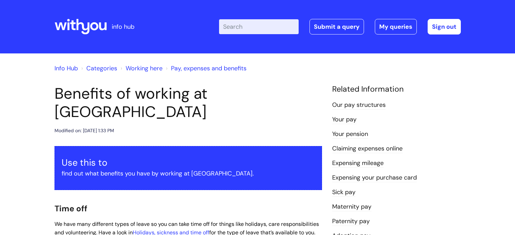 This screenshot has height=235, width=515. I want to click on a: Paternity pay, so click(351, 222).